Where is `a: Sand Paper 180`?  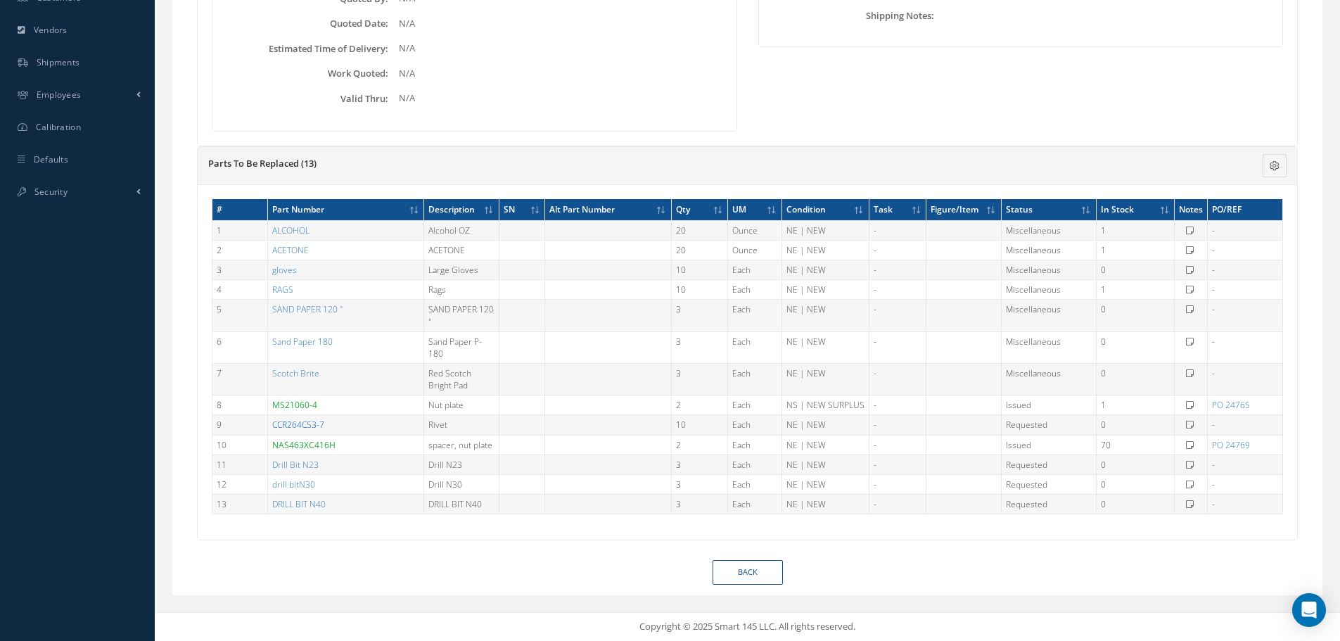
a: Sand Paper 180 is located at coordinates (303, 341).